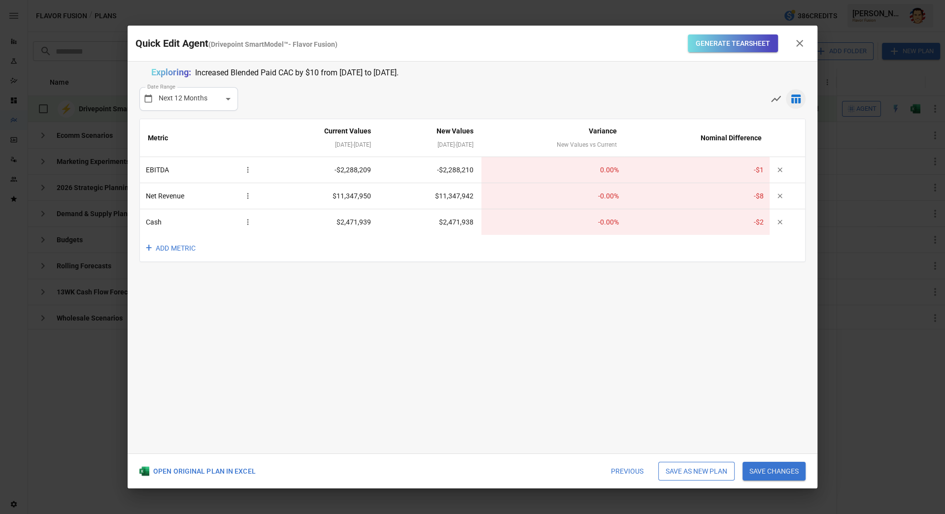 The width and height of the screenshot is (945, 514). Describe the element at coordinates (732, 43) in the screenshot. I see `button: Generate Tearsheet` at that location.